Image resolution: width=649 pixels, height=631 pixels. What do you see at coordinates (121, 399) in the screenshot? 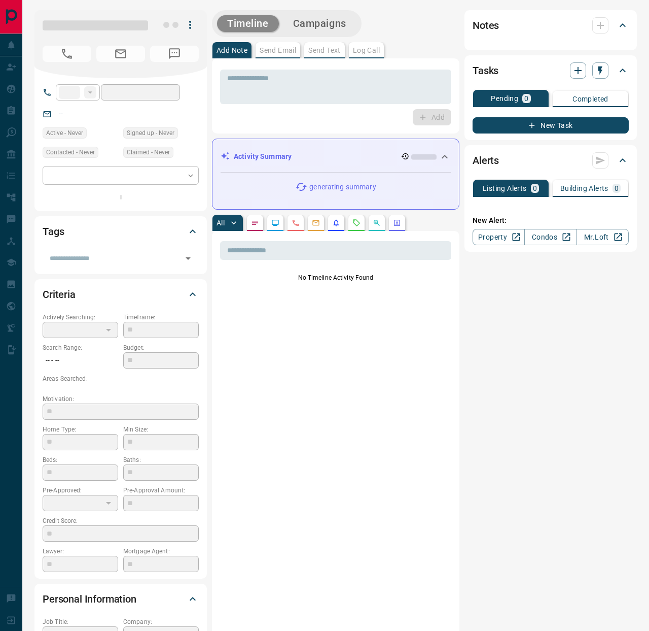
I see `p: Motivation:` at bounding box center [121, 399].